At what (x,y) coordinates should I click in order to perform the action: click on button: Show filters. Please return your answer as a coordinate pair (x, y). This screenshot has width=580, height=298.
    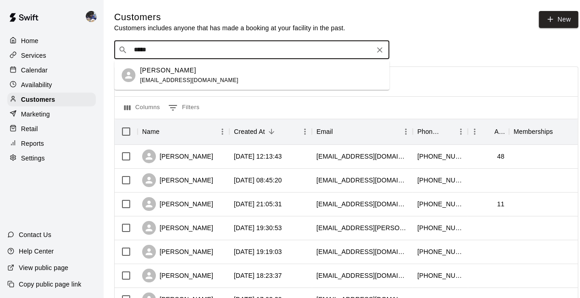
    Looking at the image, I should click on (184, 108).